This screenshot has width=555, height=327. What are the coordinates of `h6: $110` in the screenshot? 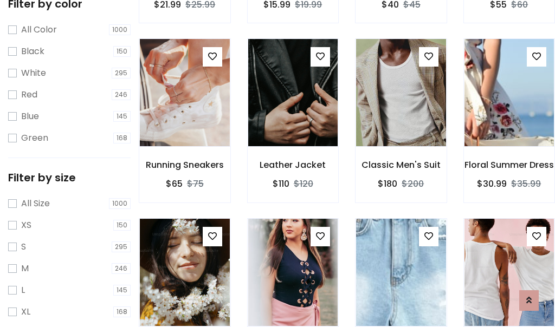 It's located at (281, 184).